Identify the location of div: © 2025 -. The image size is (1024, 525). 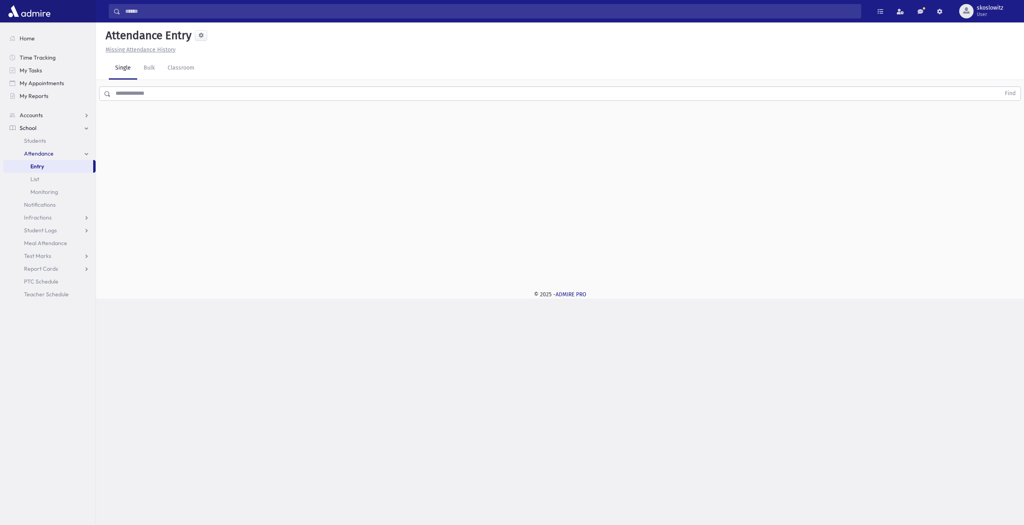
(560, 294).